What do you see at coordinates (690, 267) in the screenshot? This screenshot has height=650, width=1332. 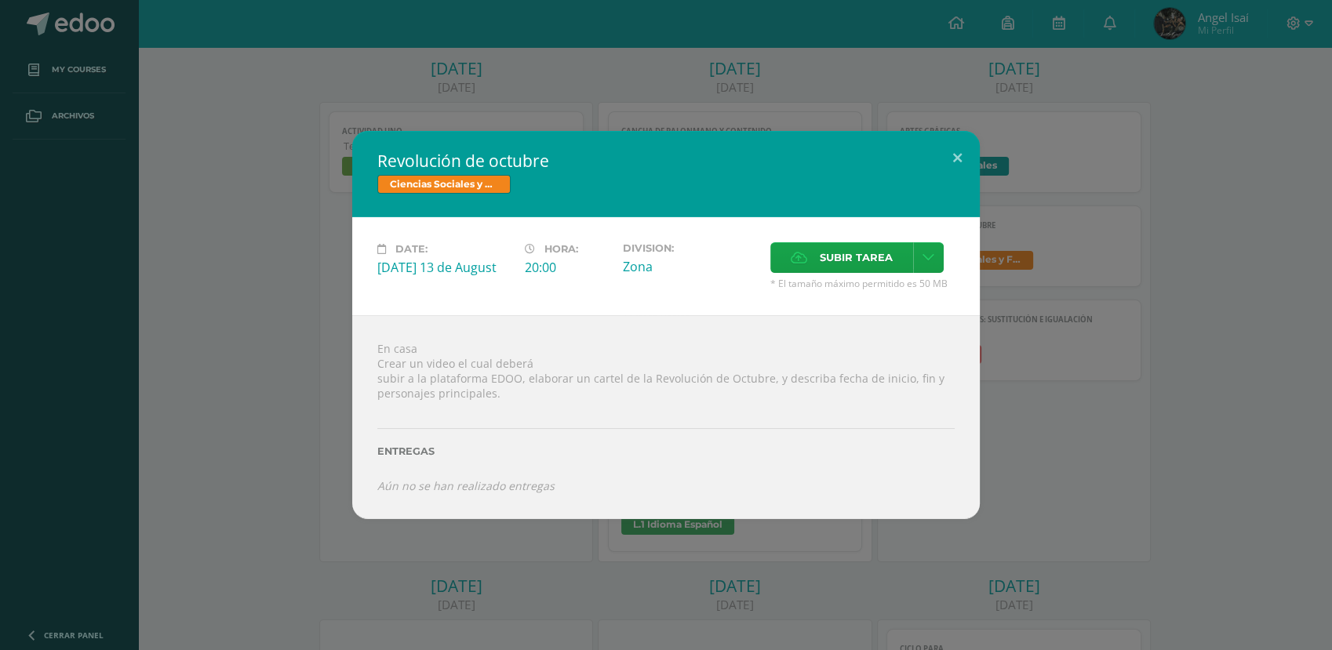 I see `div: Zona` at bounding box center [690, 267].